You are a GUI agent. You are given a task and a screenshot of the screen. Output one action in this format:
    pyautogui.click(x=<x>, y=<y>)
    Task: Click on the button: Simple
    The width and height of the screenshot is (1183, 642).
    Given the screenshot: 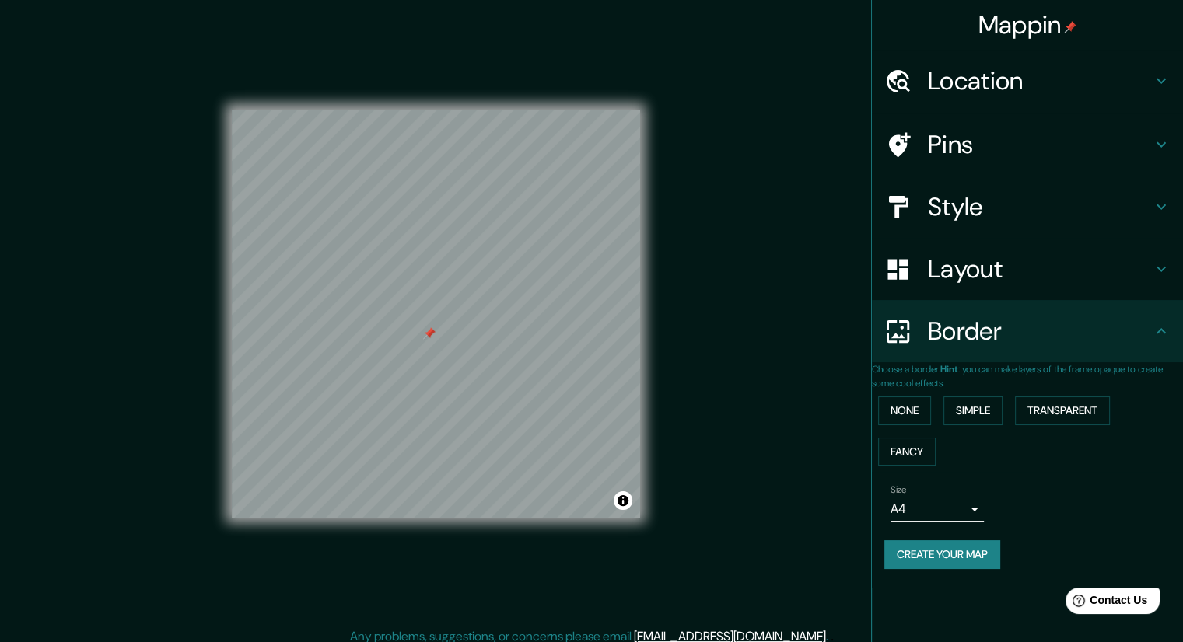 What is the action you would take?
    pyautogui.click(x=973, y=411)
    